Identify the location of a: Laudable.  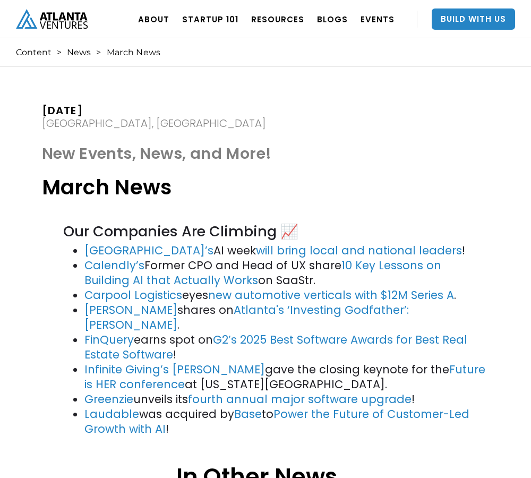
(111, 413).